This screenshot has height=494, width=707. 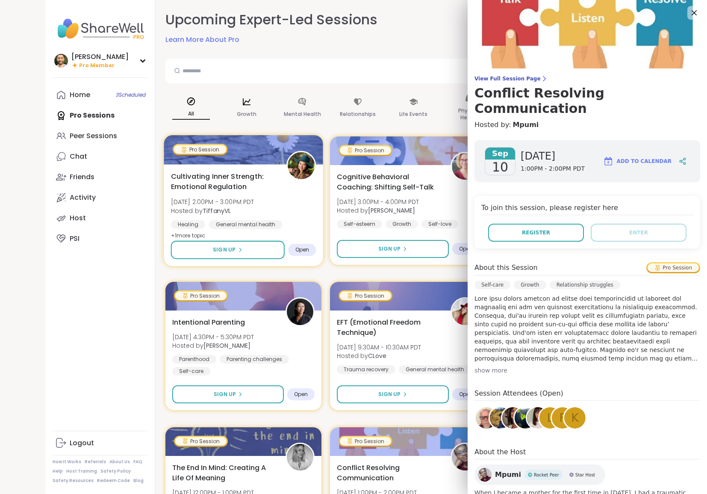 I want to click on div: Chat, so click(x=78, y=156).